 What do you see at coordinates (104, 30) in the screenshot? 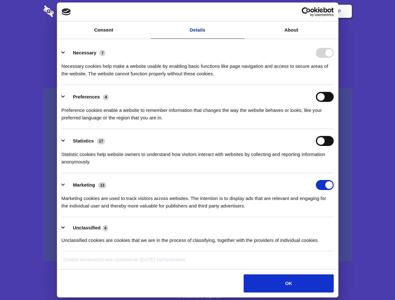
I see `a: Consent` at bounding box center [104, 30].